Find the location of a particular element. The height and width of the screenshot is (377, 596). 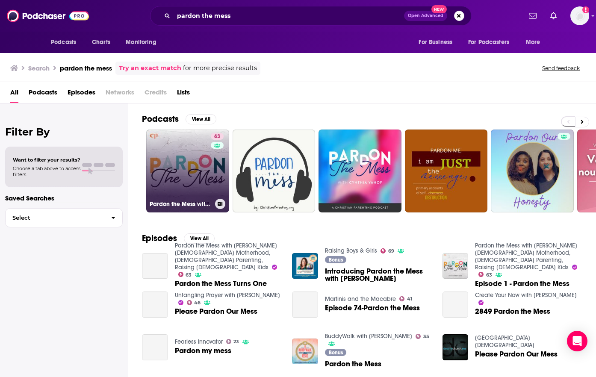

img: Please Pardon Our Mess is located at coordinates (456, 347).